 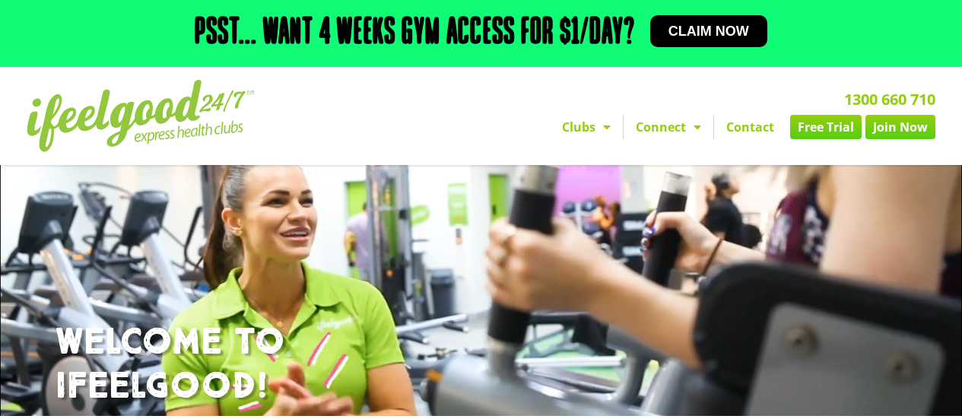 What do you see at coordinates (826, 127) in the screenshot?
I see `a: Free Trial` at bounding box center [826, 127].